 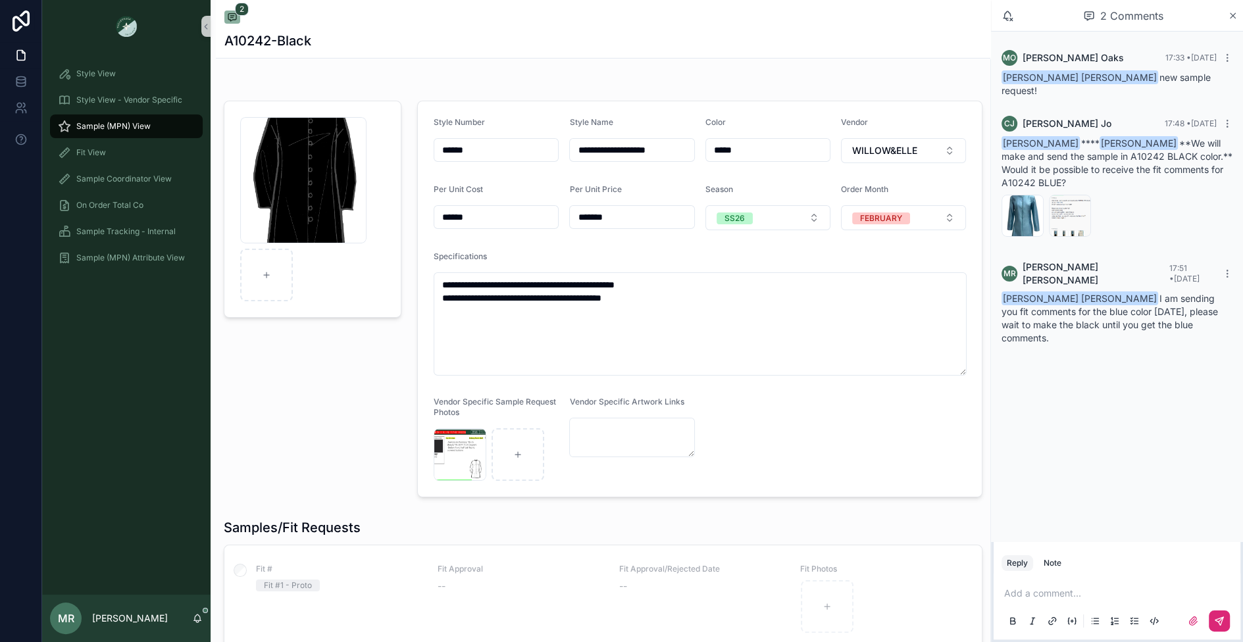 I want to click on span: Per Unit Price, so click(x=595, y=189).